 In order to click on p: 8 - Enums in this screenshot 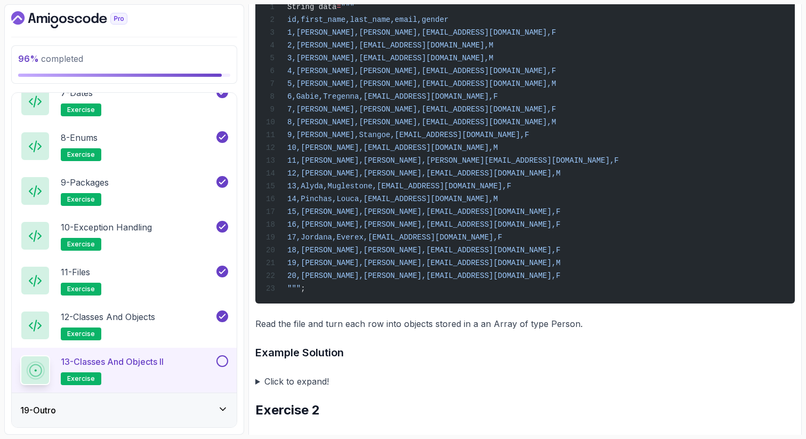, I will do `click(79, 138)`.